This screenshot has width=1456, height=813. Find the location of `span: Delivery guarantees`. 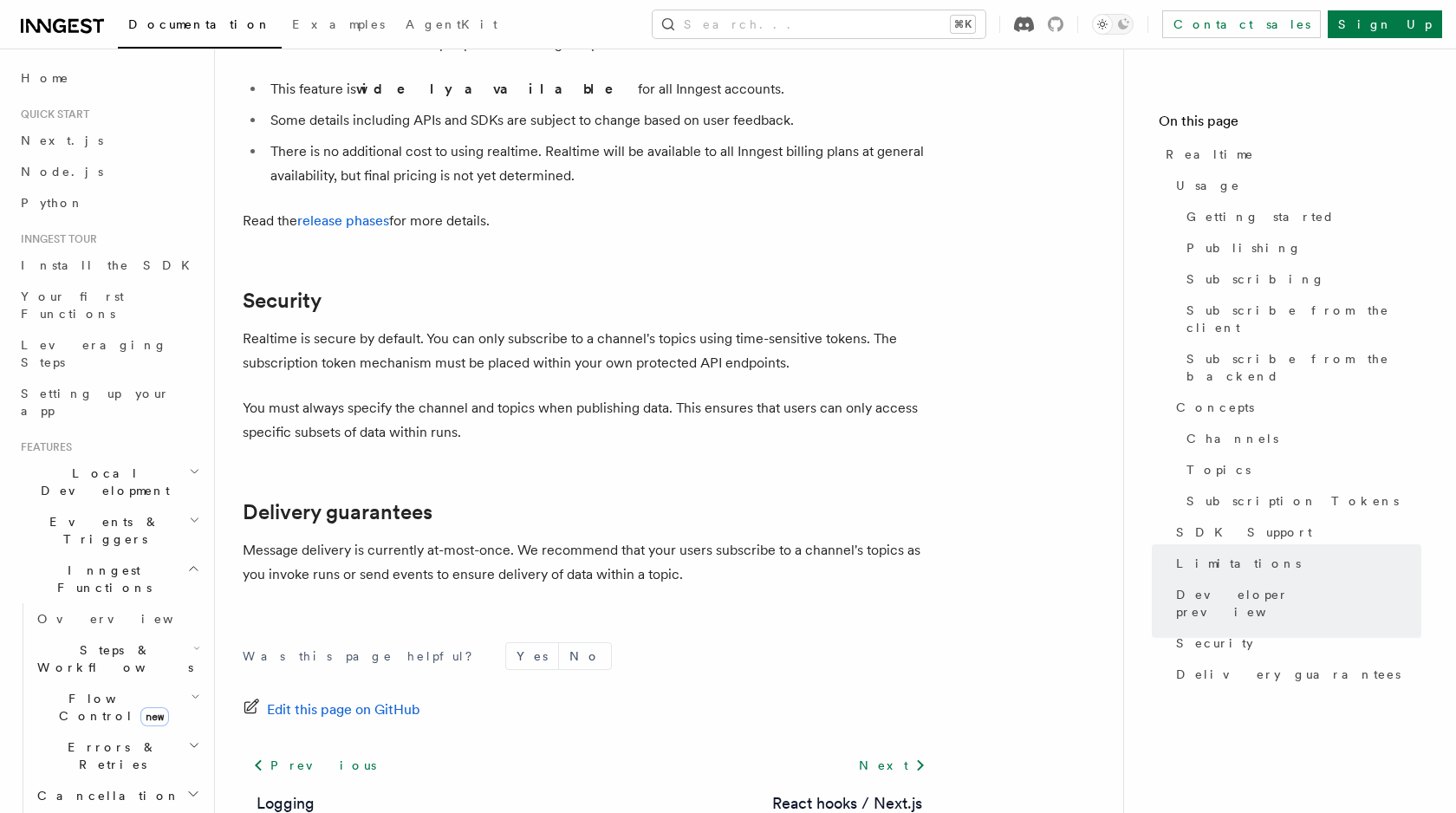

span: Delivery guarantees is located at coordinates (1288, 674).